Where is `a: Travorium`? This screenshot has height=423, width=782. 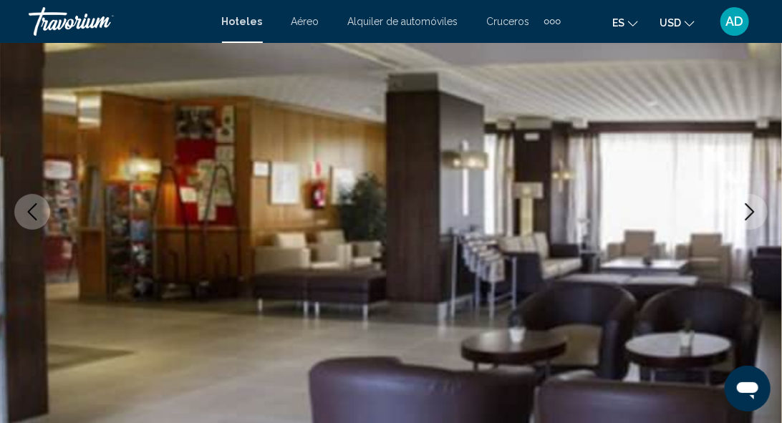 a: Travorium is located at coordinates (118, 21).